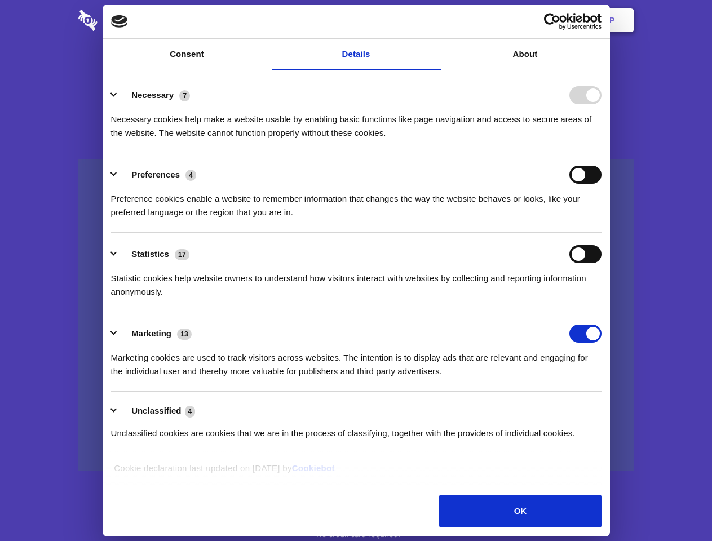 Image resolution: width=712 pixels, height=541 pixels. Describe the element at coordinates (154, 95) in the screenshot. I see `button: Necessary (7)` at that location.